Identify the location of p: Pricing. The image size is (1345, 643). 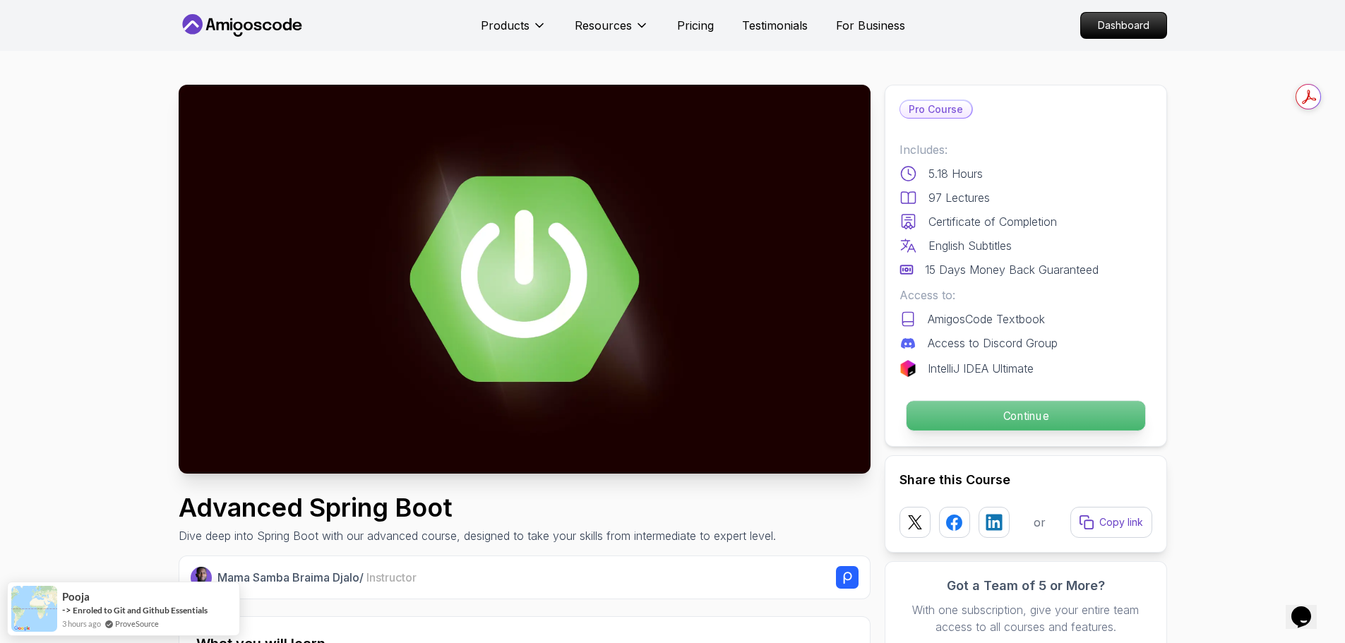
(696, 25).